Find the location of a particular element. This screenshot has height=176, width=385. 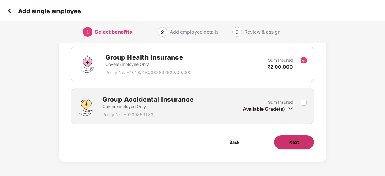

span: ₹2,00,000 is located at coordinates (280, 67).